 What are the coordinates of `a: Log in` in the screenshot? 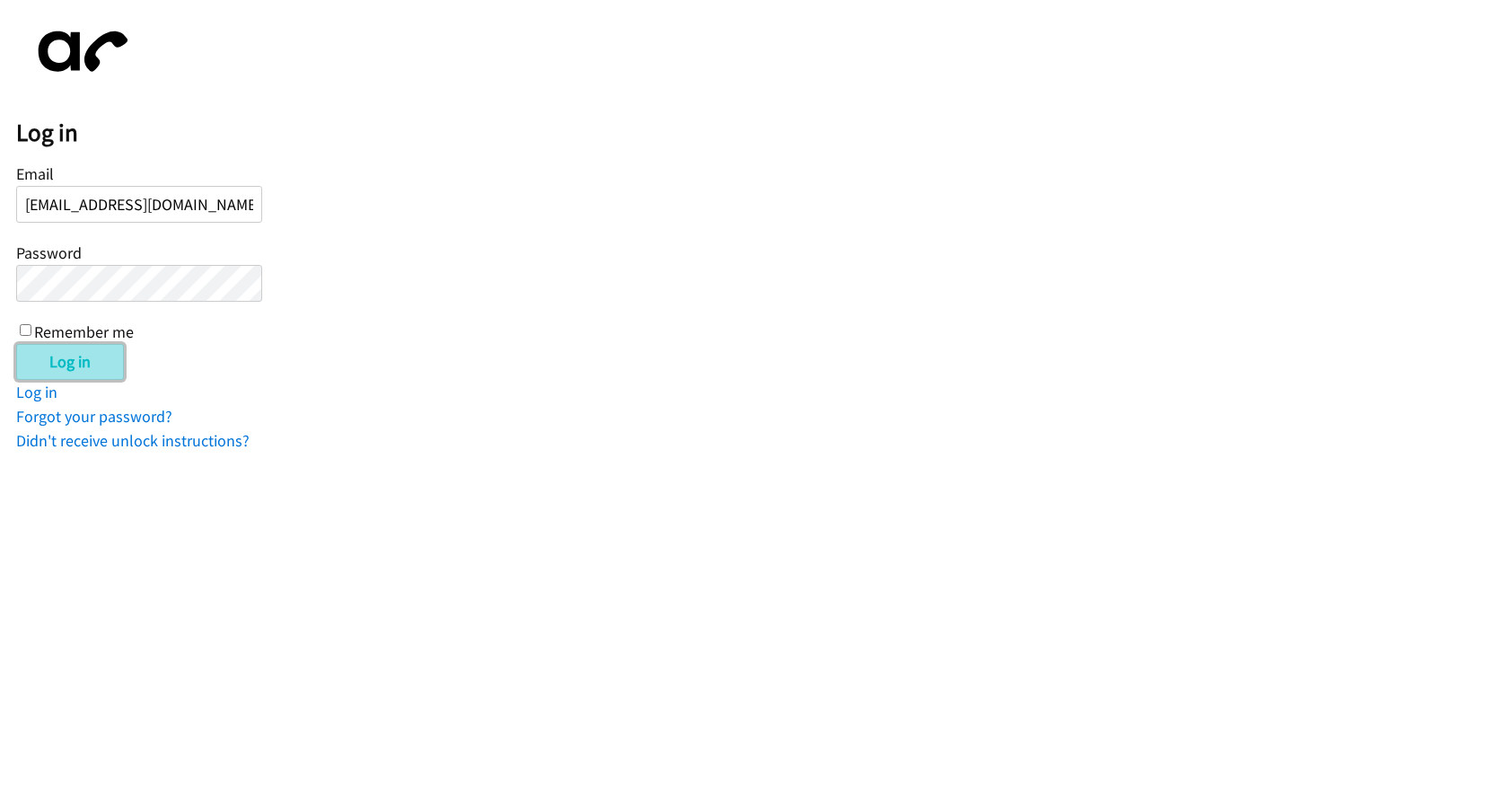 It's located at (37, 391).